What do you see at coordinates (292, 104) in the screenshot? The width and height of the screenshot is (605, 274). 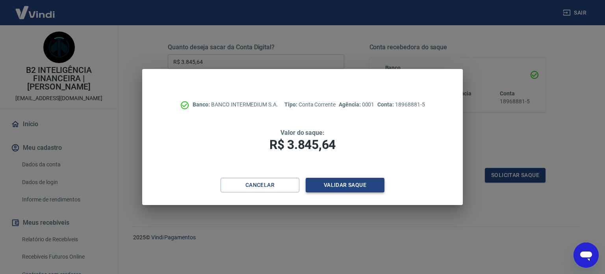 I see `span: Tipo:` at bounding box center [292, 104].